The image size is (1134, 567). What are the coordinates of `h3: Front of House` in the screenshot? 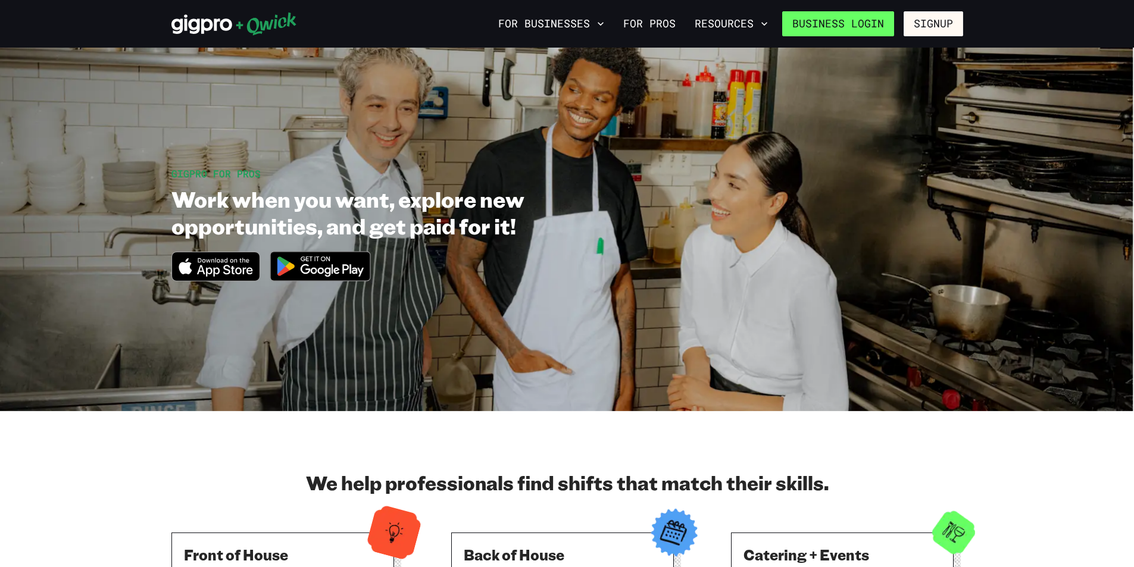 It's located at (283, 555).